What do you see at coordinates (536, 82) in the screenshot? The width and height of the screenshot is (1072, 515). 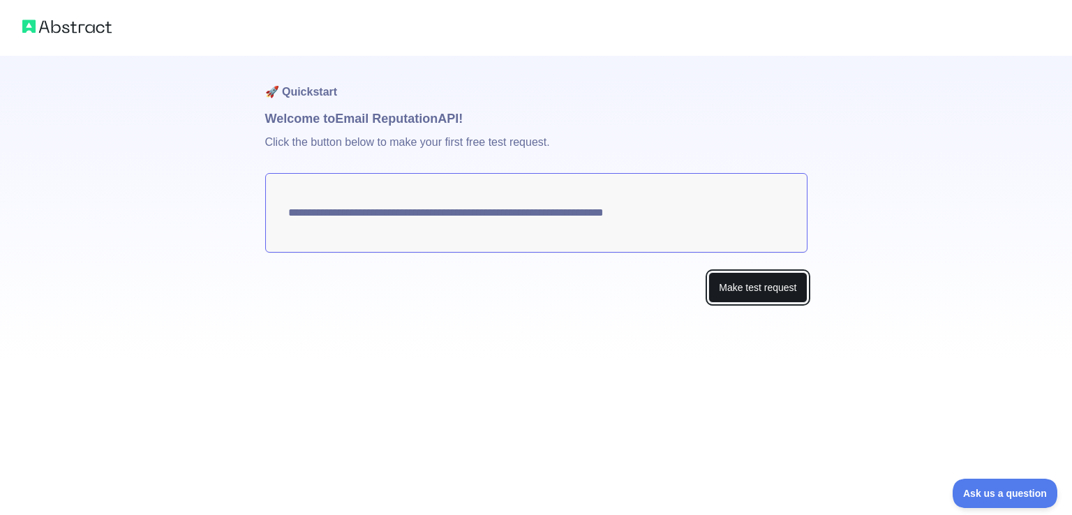 I see `h1: 🚀 Quickstart` at bounding box center [536, 82].